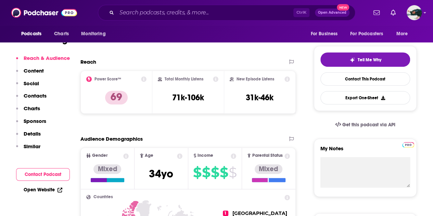  I want to click on a: Contact This Podcast, so click(365, 79).